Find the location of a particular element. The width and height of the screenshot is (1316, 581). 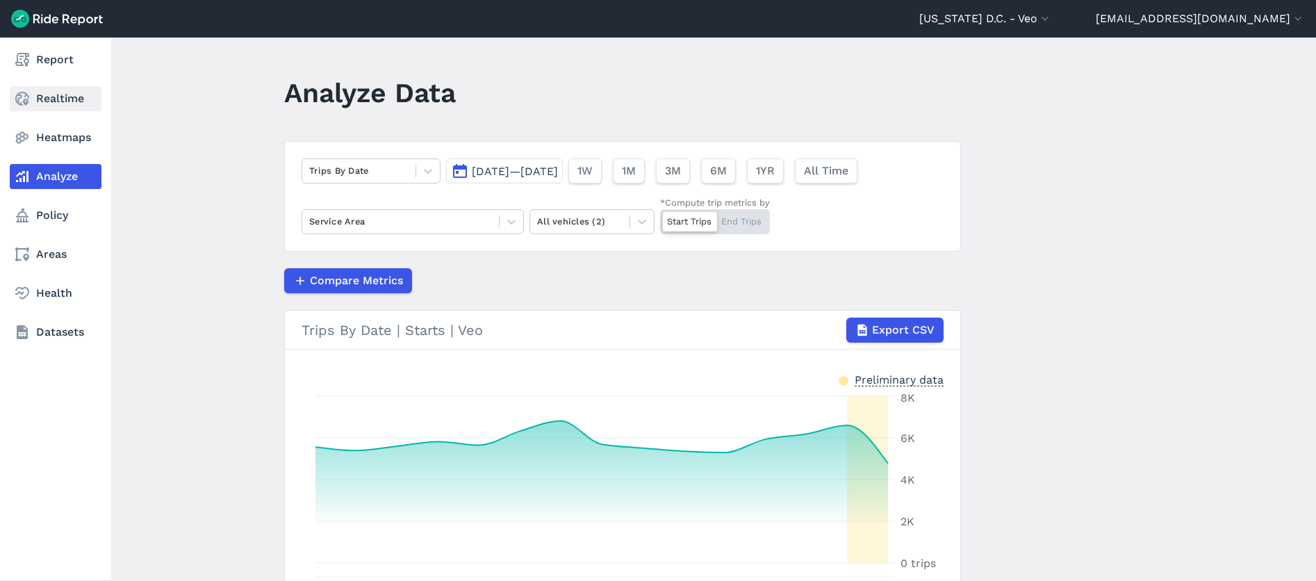

span: Export CSV is located at coordinates (903, 330).